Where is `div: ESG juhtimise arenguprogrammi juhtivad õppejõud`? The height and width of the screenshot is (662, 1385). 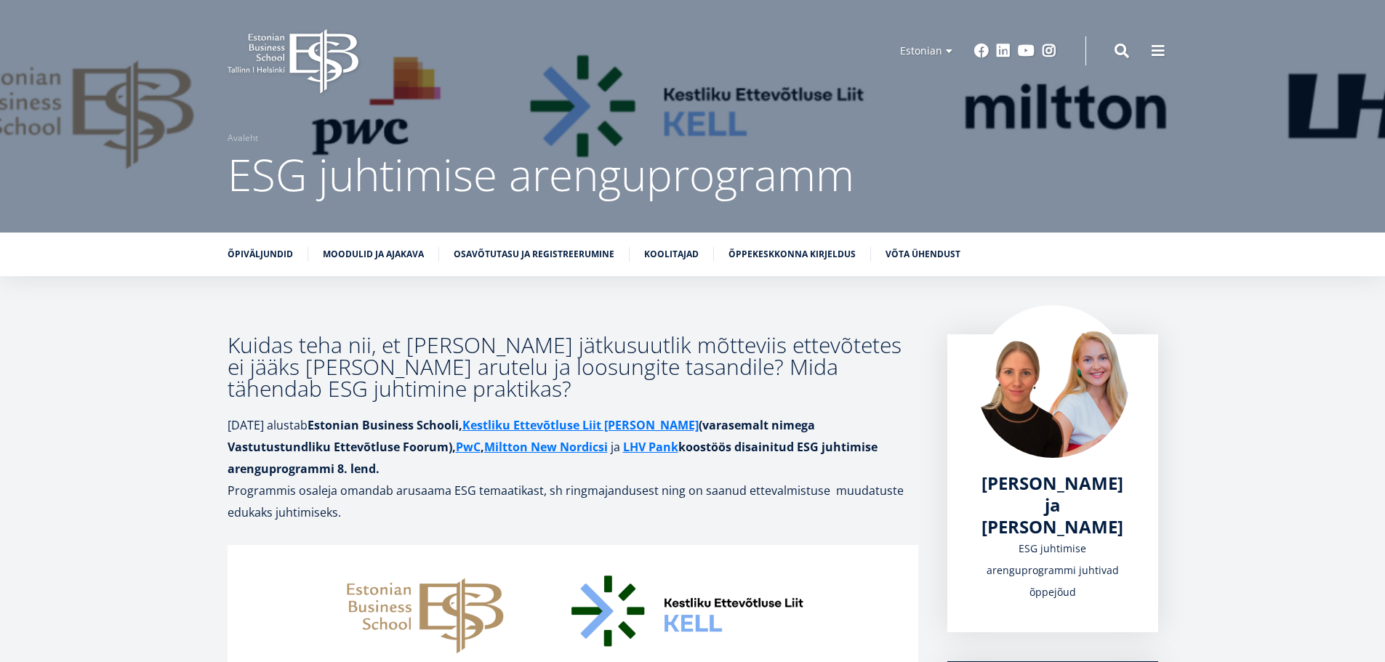
div: ESG juhtimise arenguprogrammi juhtivad õppejõud is located at coordinates (1053, 571).